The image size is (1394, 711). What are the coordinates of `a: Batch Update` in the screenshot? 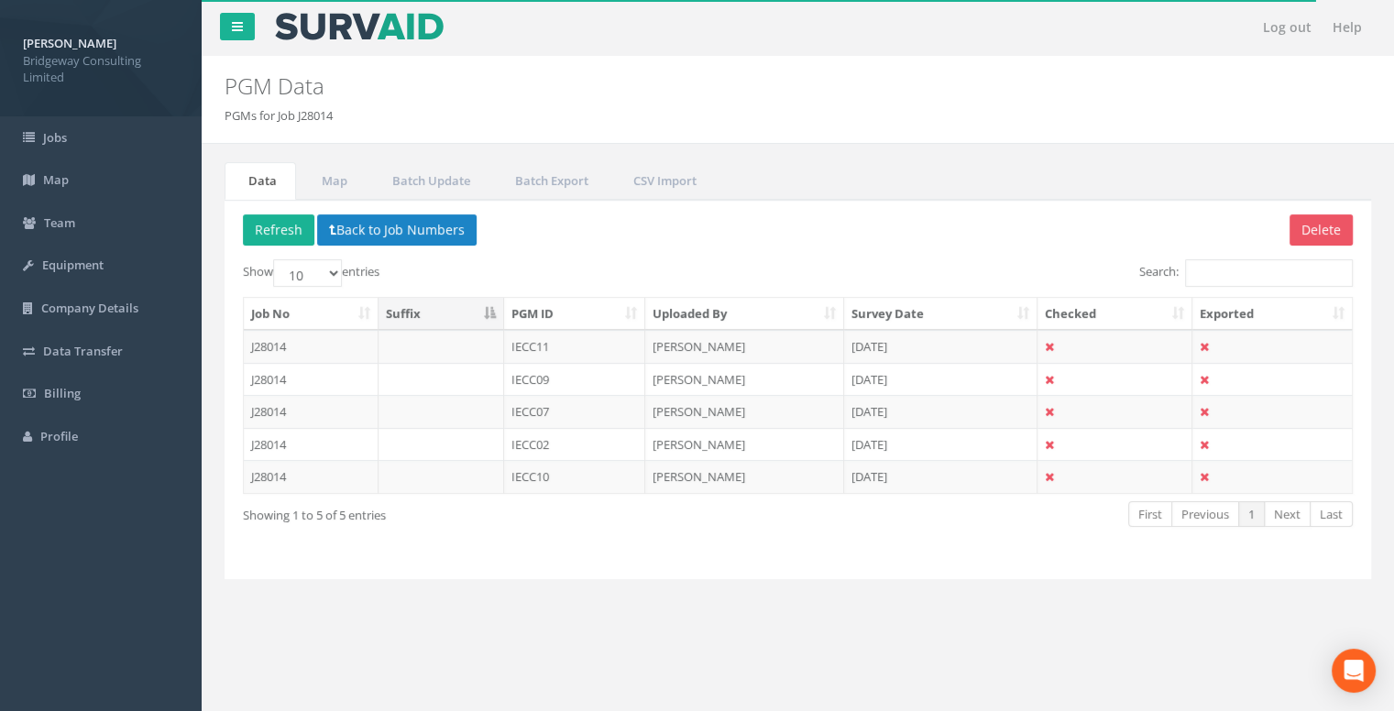 It's located at (429, 181).